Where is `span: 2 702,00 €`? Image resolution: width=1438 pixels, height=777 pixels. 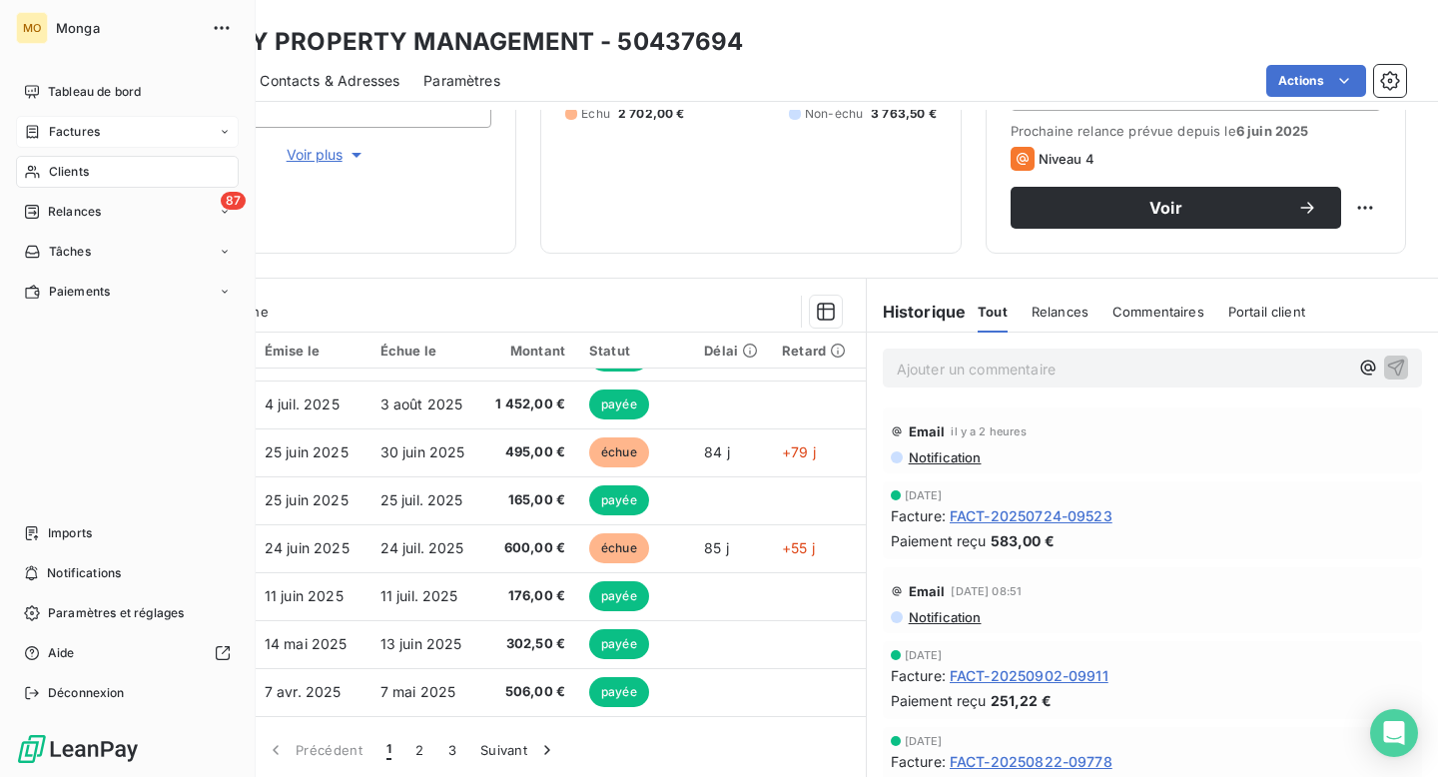 span: 2 702,00 € is located at coordinates (651, 114).